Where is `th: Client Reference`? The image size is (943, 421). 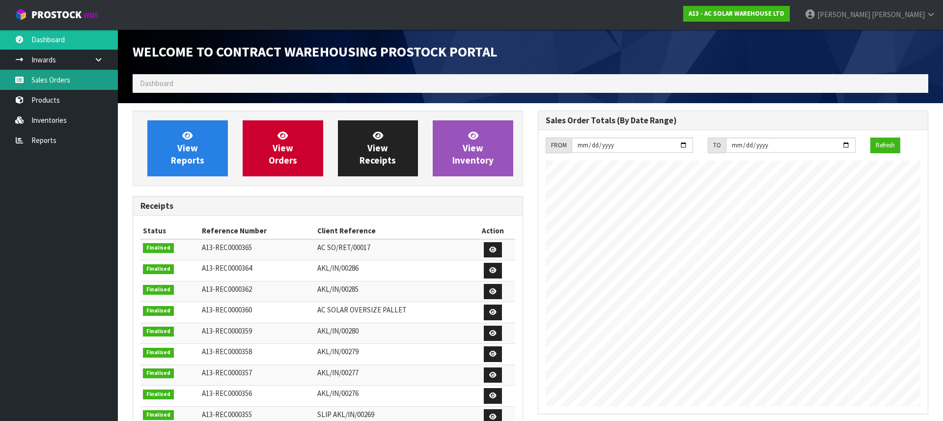 th: Client Reference is located at coordinates (392, 231).